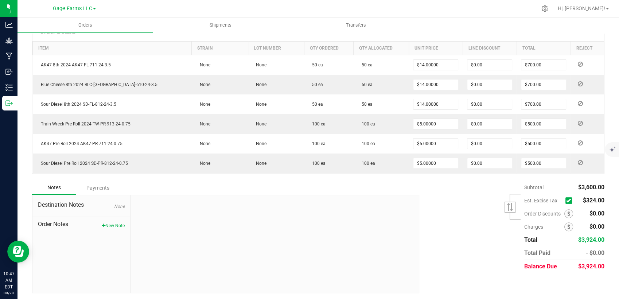 The width and height of the screenshot is (619, 299). I want to click on span: Shipments, so click(221, 25).